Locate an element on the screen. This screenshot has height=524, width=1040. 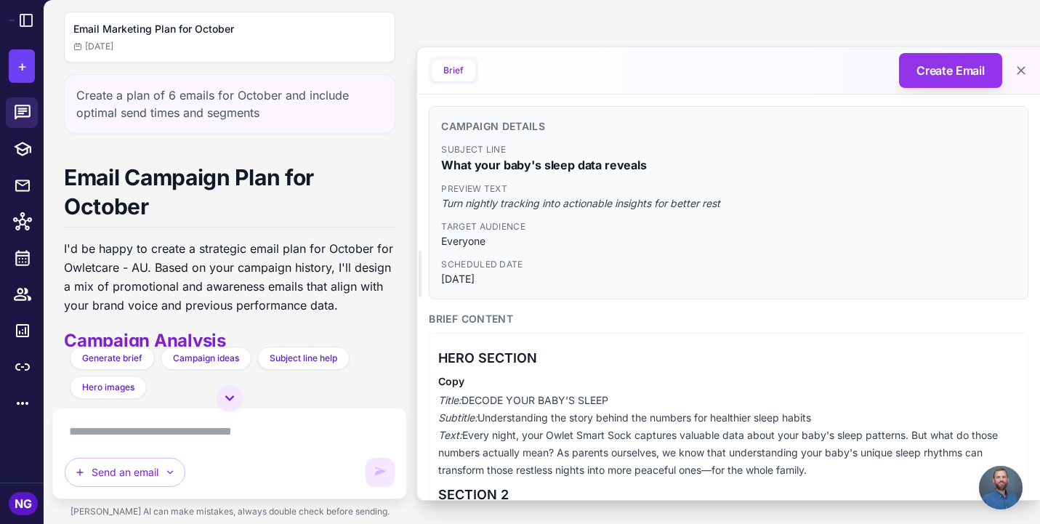
p: I'd be happy to create a strategic email plan for October for Owletcare - AU. Based on your campa... is located at coordinates (230, 277).